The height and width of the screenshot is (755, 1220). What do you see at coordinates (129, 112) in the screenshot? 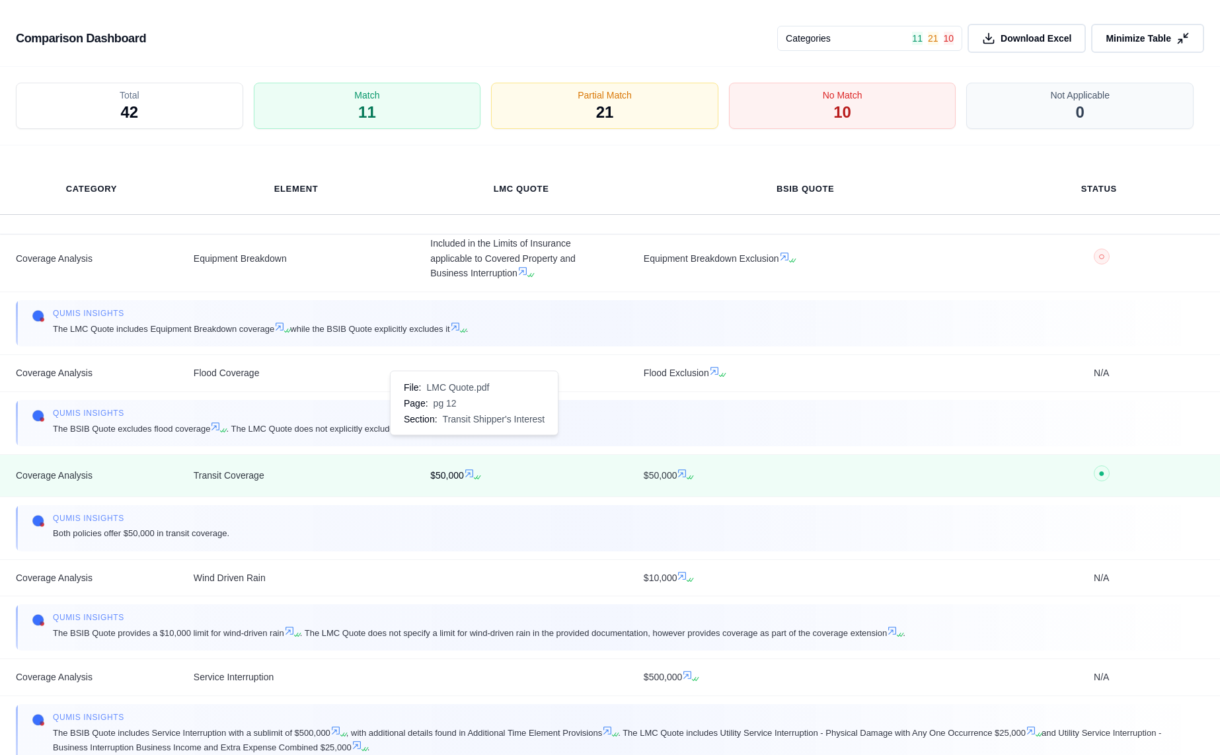
I see `span: 42` at bounding box center [129, 112].